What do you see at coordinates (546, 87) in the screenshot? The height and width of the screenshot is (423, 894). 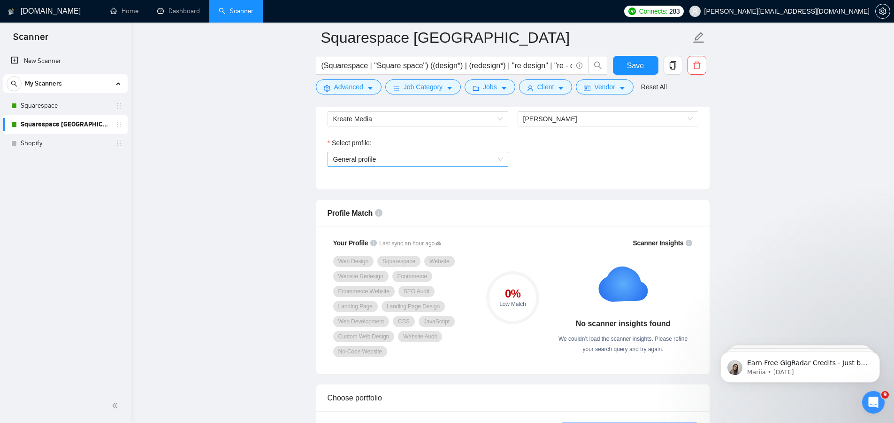 I see `button: userClientcaret-down` at bounding box center [546, 87].